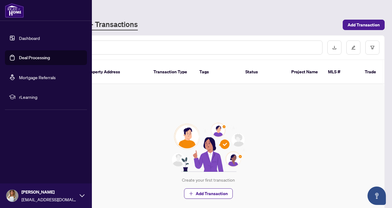  I want to click on a: Deal Processing, so click(34, 58).